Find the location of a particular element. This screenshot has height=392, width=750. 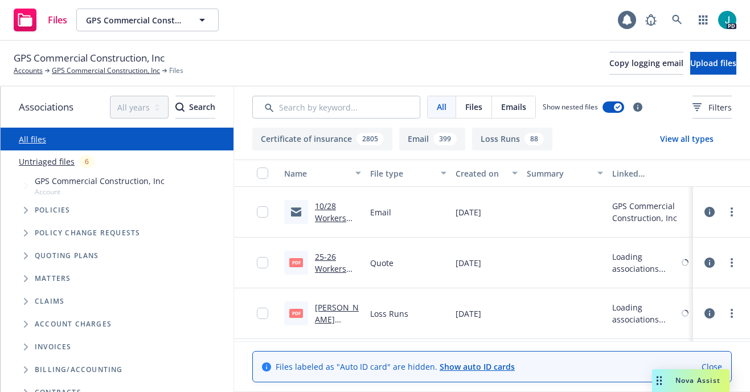

span: Policy change requests is located at coordinates (87, 233).